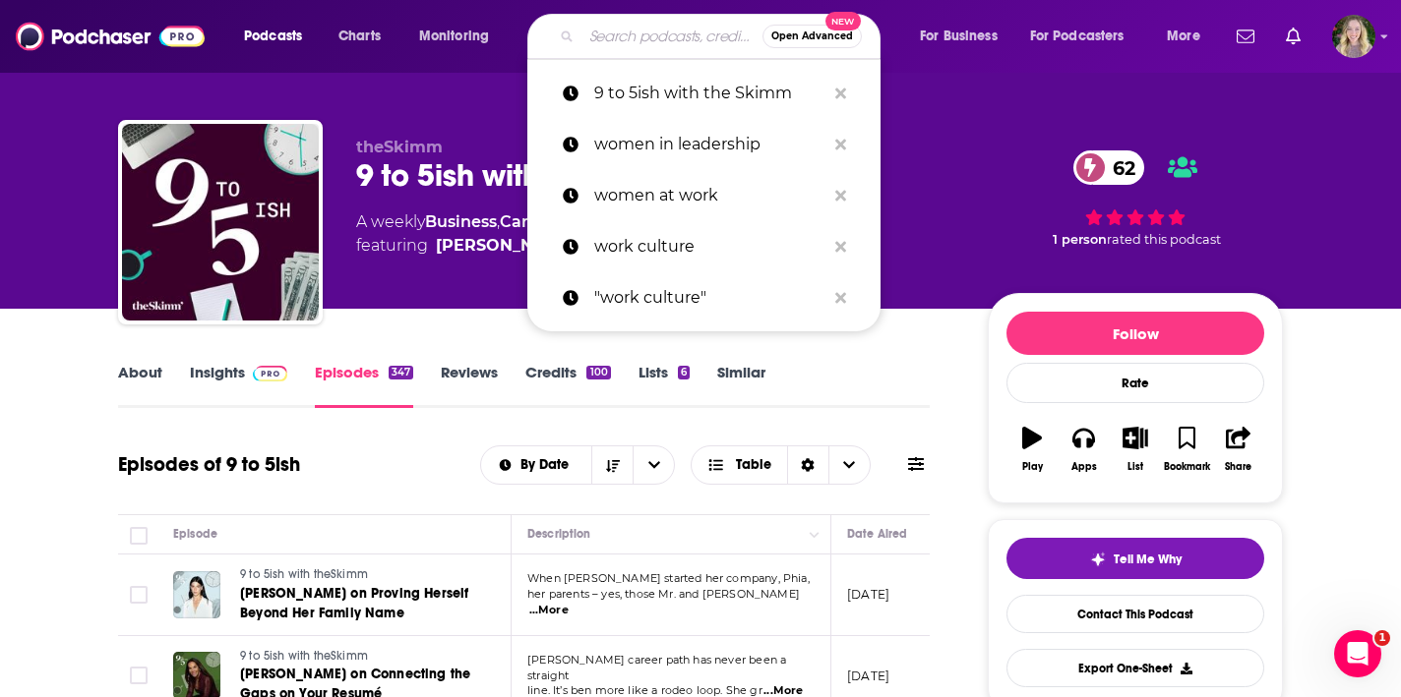 Image resolution: width=1401 pixels, height=697 pixels. I want to click on a: work culture, so click(703, 247).